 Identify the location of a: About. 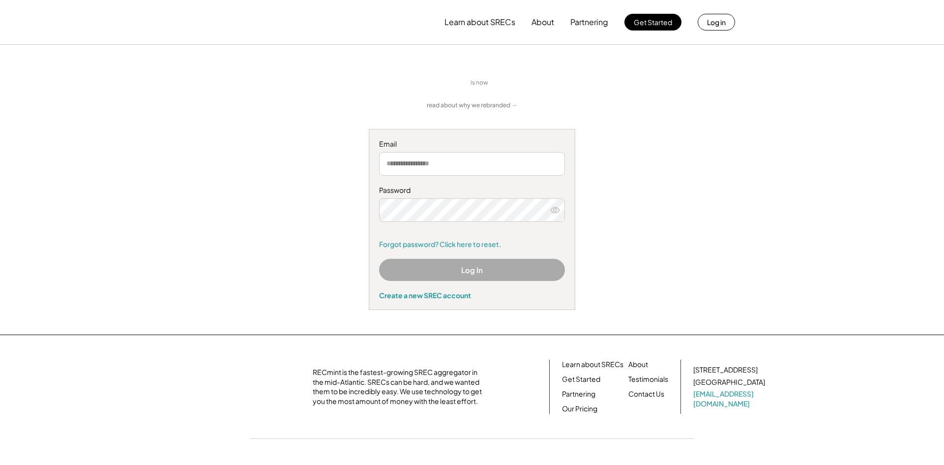
(638, 364).